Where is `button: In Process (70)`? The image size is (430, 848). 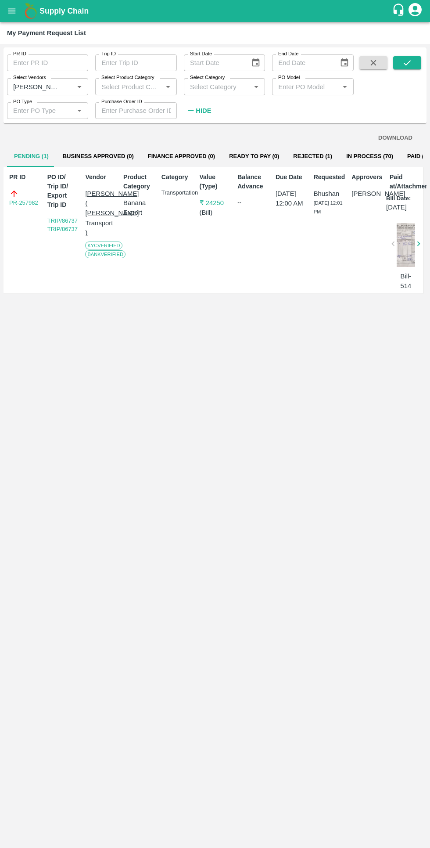 button: In Process (70) is located at coordinates (370, 156).